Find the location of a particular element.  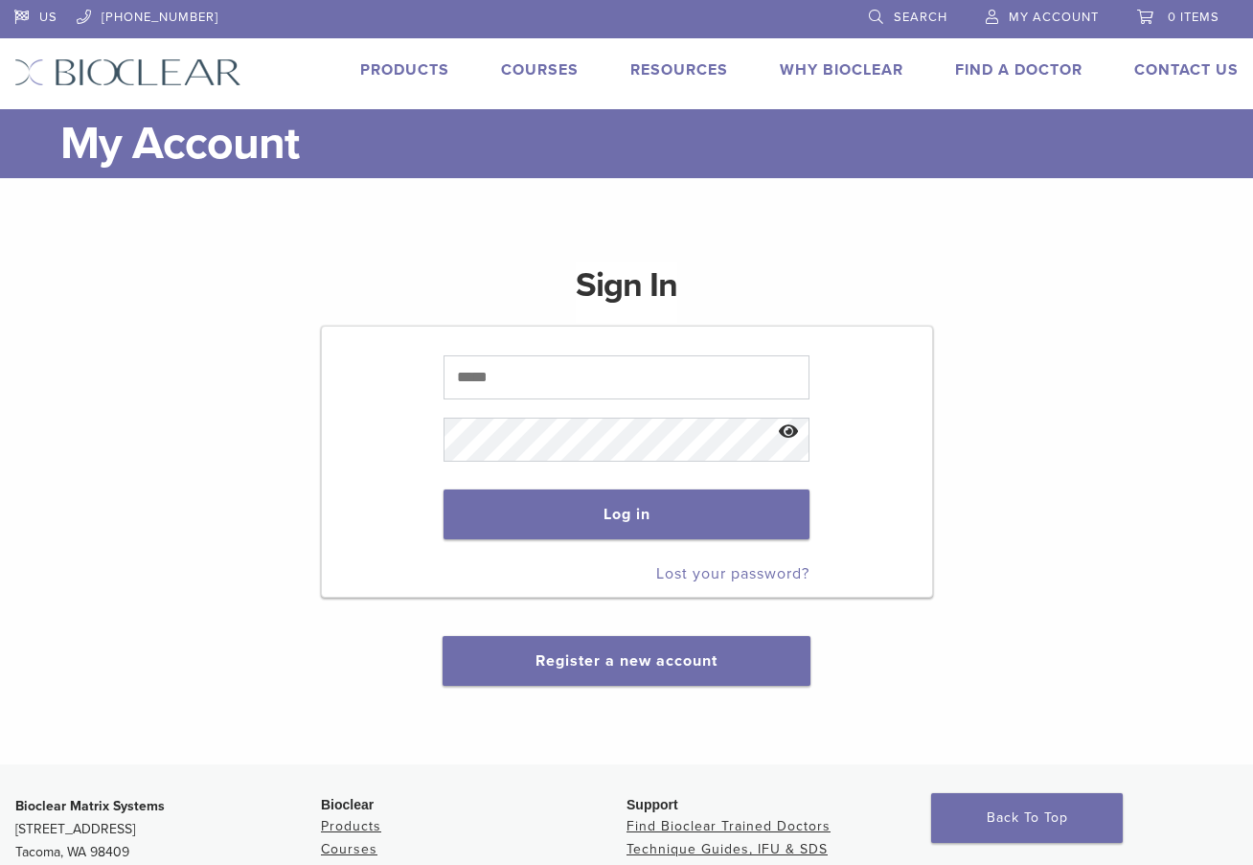

span: Search is located at coordinates (920, 17).